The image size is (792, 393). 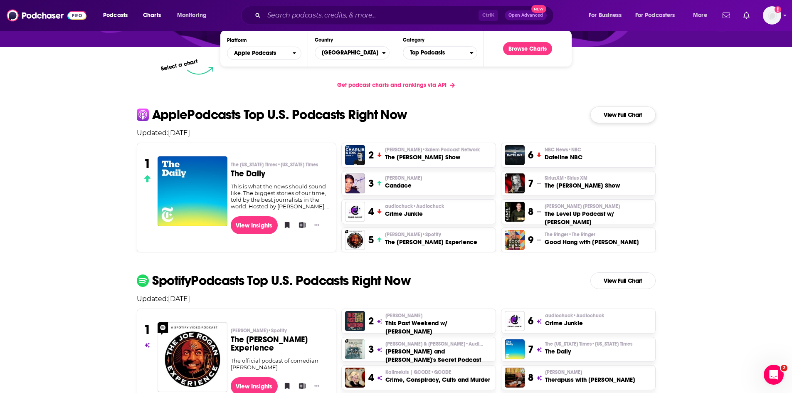 What do you see at coordinates (152, 15) in the screenshot?
I see `a: Charts` at bounding box center [152, 15].